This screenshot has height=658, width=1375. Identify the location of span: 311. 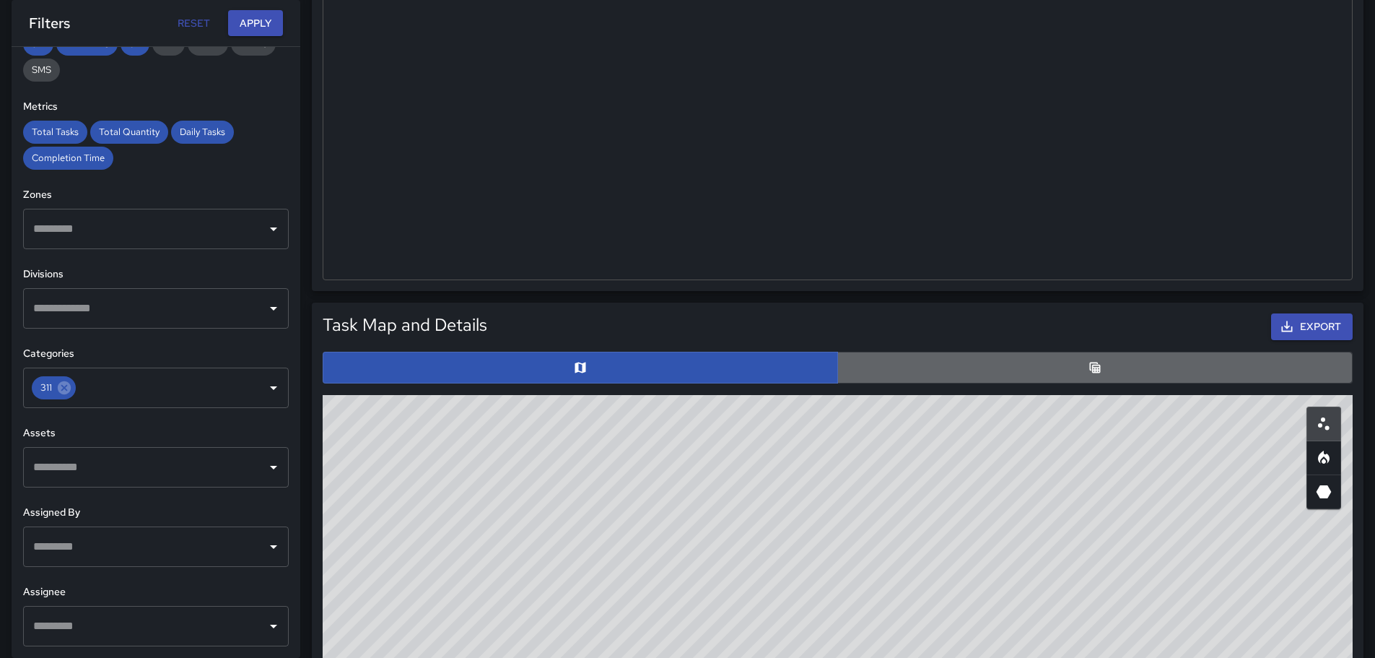
(46, 387).